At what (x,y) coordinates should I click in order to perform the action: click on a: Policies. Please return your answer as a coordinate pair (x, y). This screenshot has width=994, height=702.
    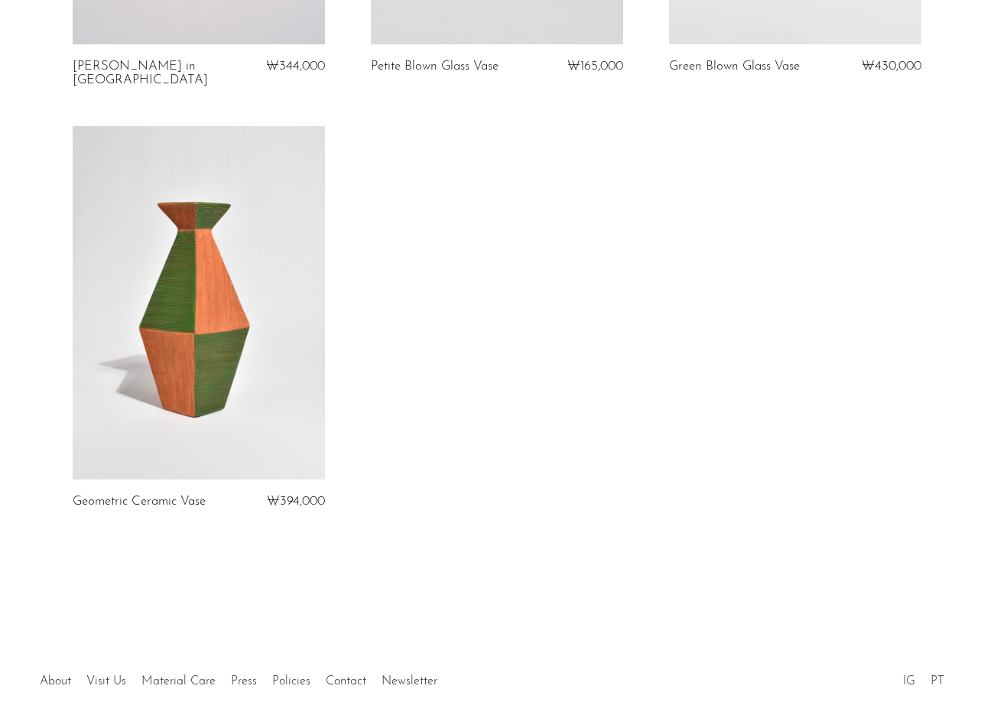
    Looking at the image, I should click on (291, 681).